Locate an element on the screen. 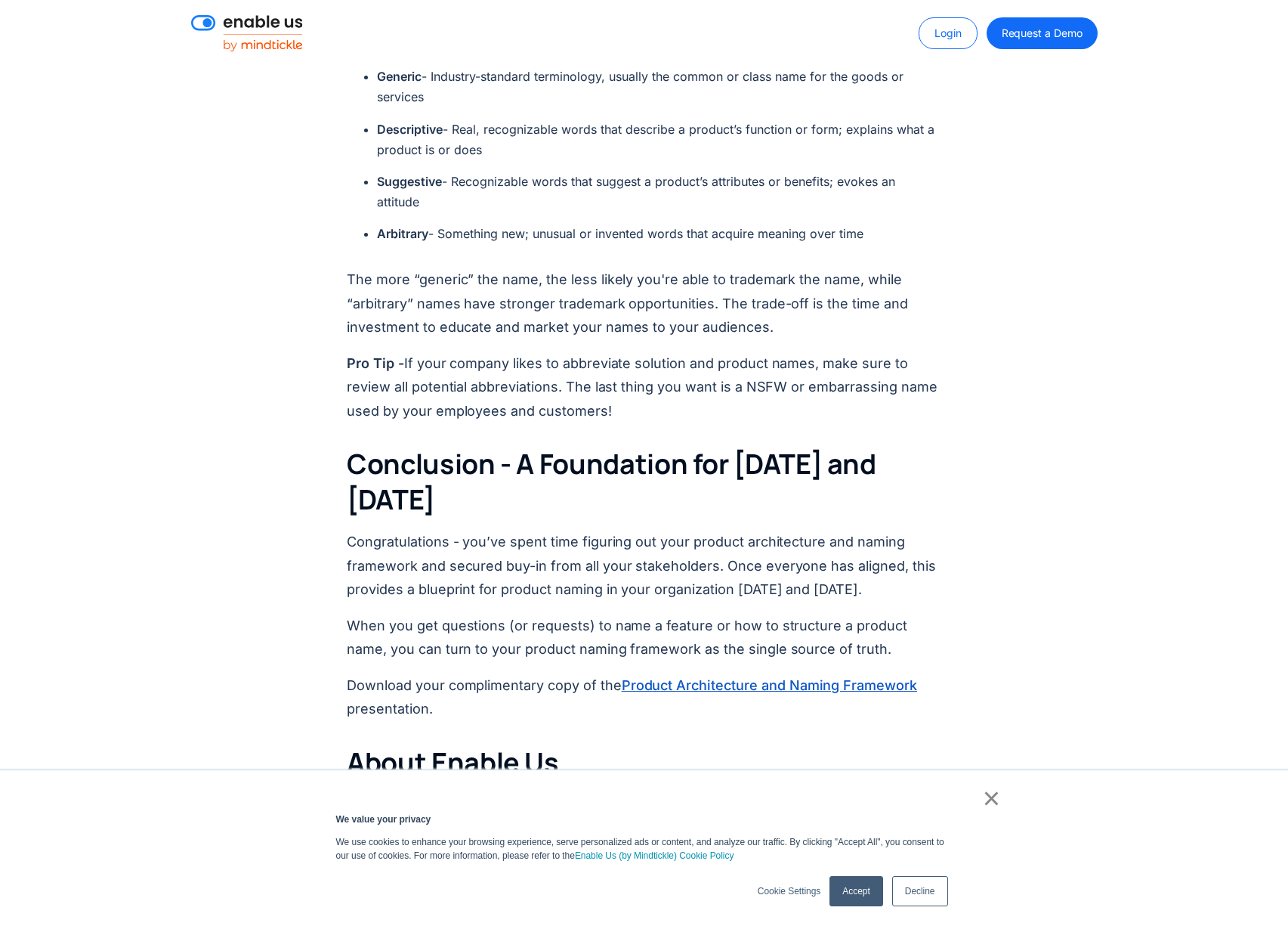 This screenshot has height=926, width=1288. h2: About Enable Us is located at coordinates (644, 762).